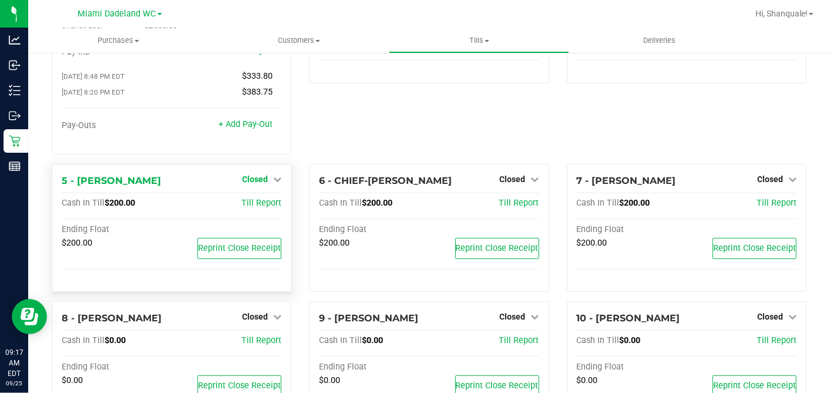 The height and width of the screenshot is (393, 830). Describe the element at coordinates (659, 41) in the screenshot. I see `span: Deliveries` at that location.